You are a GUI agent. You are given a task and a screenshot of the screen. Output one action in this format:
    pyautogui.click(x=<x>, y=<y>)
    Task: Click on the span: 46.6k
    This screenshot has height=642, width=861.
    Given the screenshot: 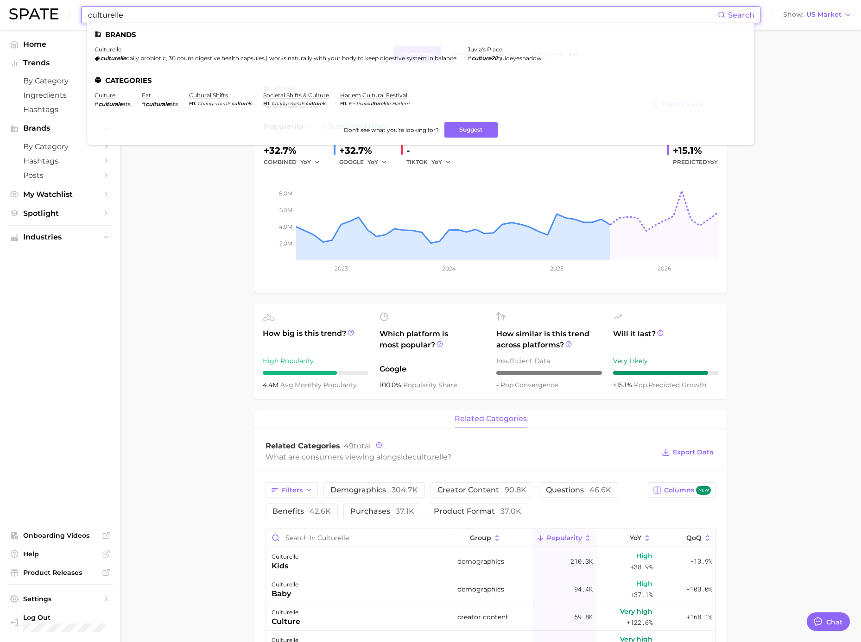 What is the action you would take?
    pyautogui.click(x=600, y=490)
    